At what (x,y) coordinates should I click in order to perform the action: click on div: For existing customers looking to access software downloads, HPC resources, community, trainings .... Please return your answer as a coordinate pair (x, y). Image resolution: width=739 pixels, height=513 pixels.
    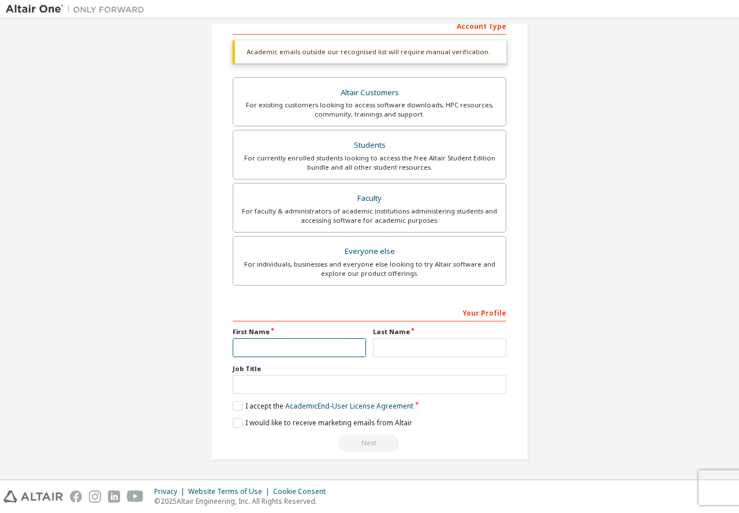
    Looking at the image, I should click on (369, 110).